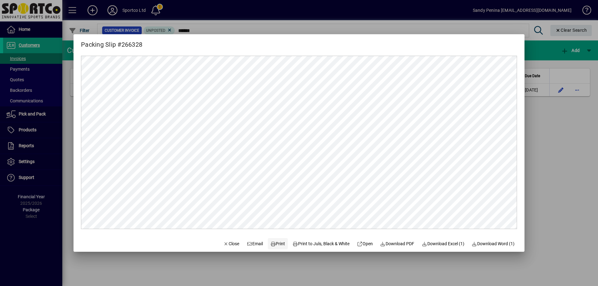 This screenshot has height=286, width=598. Describe the element at coordinates (364, 244) in the screenshot. I see `span: Open` at that location.